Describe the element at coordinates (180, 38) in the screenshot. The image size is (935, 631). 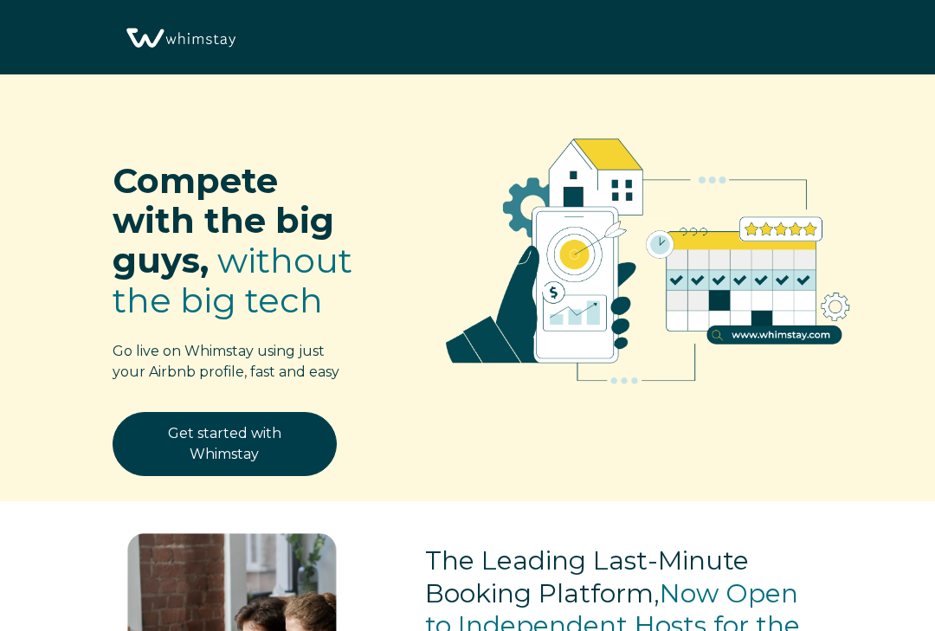
I see `img: Whimstay Logo-02 1` at that location.